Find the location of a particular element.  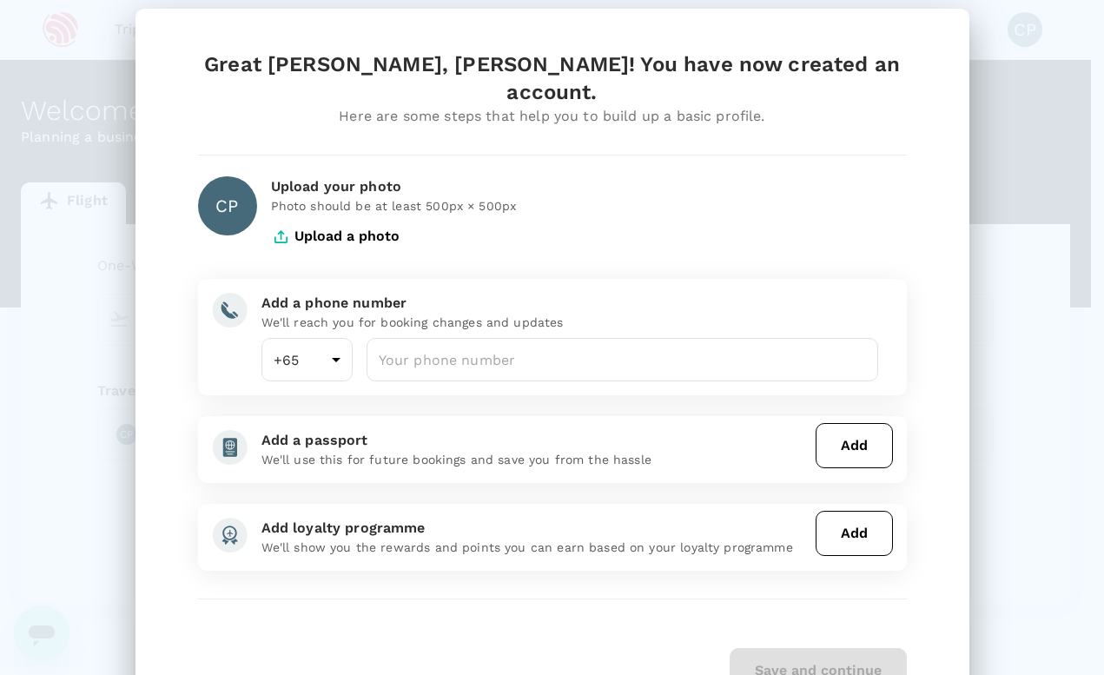

img: add-phone-number is located at coordinates (229, 310).